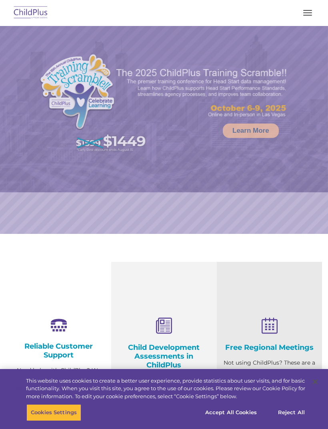  What do you see at coordinates (54, 412) in the screenshot?
I see `button: Cookies Settings` at bounding box center [54, 412].